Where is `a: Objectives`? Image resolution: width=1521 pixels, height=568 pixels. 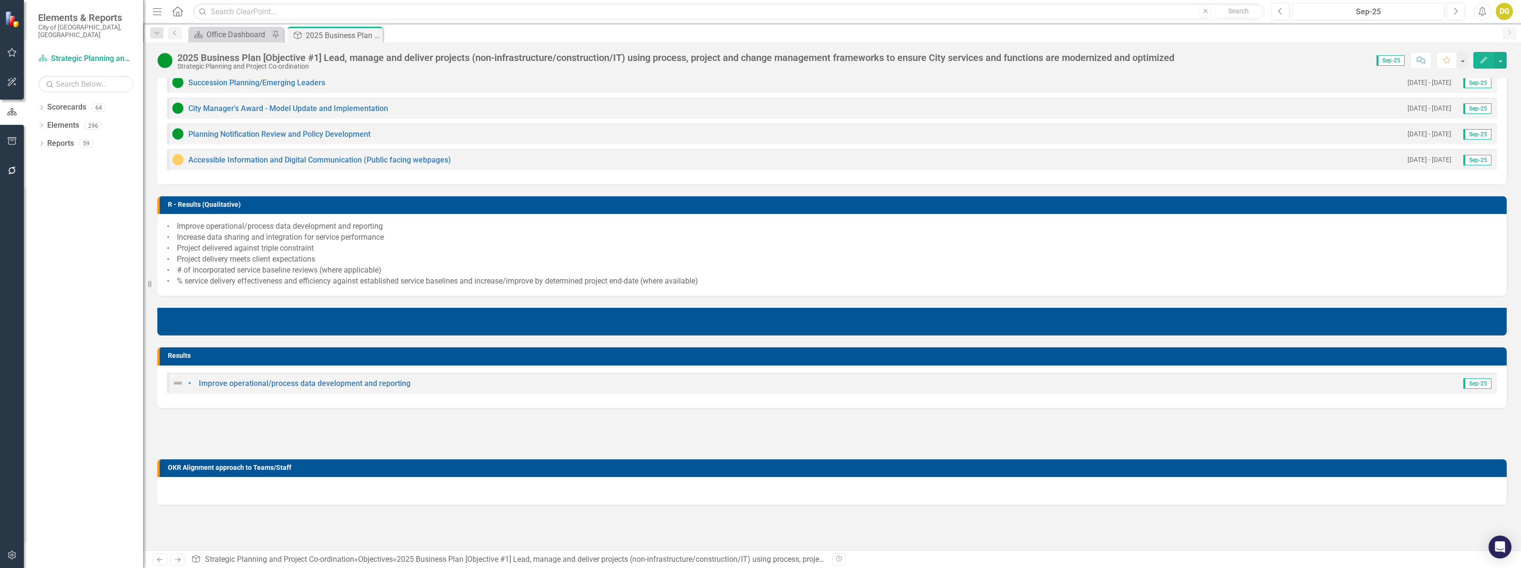 a: Objectives is located at coordinates (375, 559).